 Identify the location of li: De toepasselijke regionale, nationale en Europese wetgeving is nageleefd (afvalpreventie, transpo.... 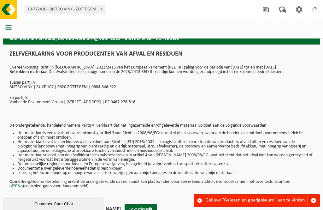
(165, 164).